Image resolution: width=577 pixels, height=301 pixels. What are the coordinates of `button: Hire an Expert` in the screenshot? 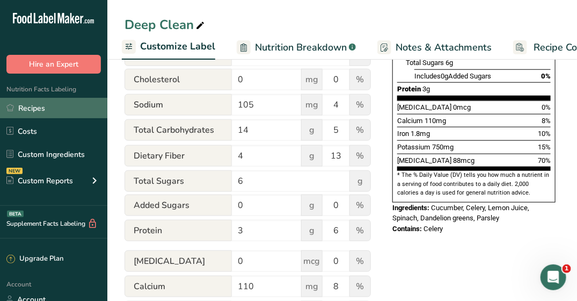 It's located at (54, 64).